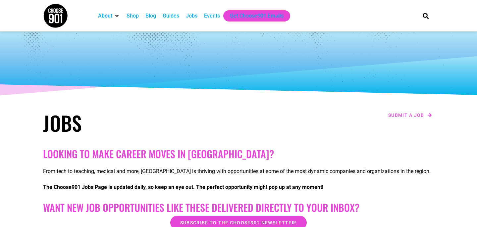 The width and height of the screenshot is (477, 227). Describe the element at coordinates (171, 16) in the screenshot. I see `div: Guides` at that location.